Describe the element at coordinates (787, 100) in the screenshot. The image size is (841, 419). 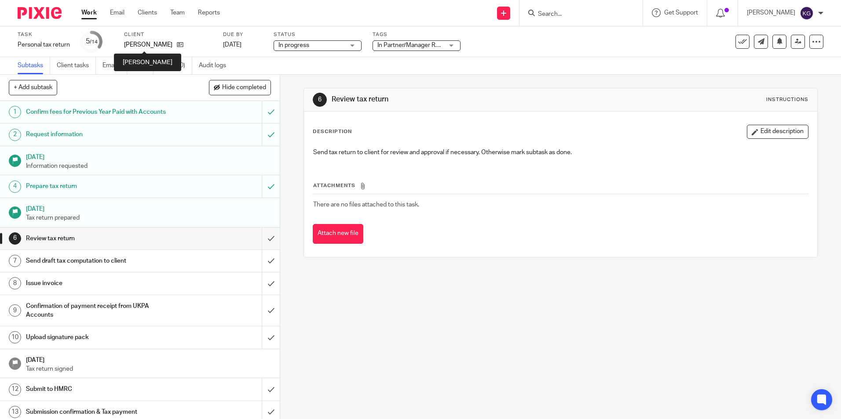
I see `div: Instructions` at that location.